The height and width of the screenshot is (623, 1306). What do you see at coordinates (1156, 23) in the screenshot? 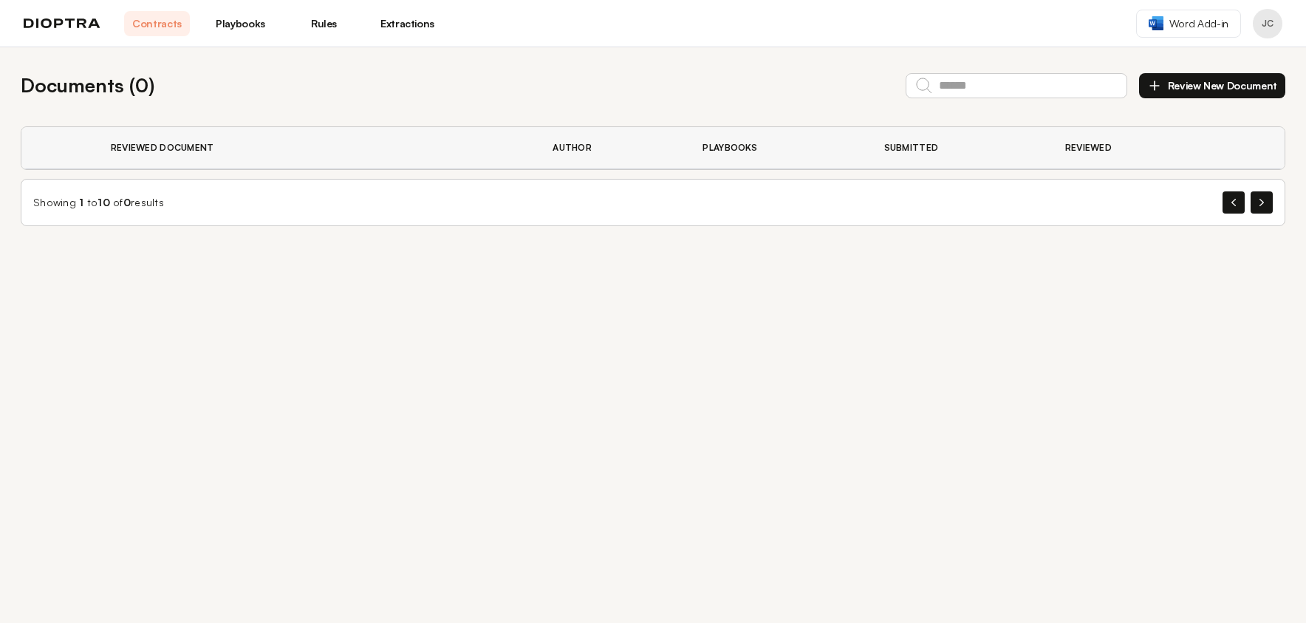
I see `img: word` at bounding box center [1156, 23].